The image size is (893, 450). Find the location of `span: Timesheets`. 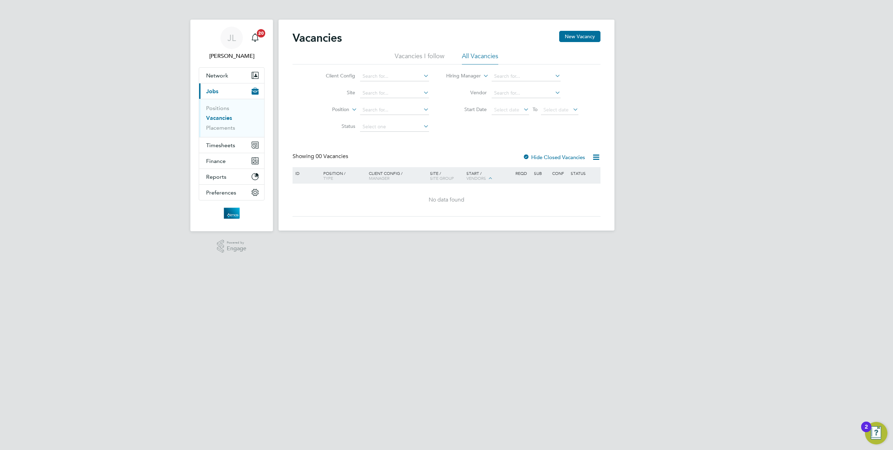

span: Timesheets is located at coordinates (221, 145).